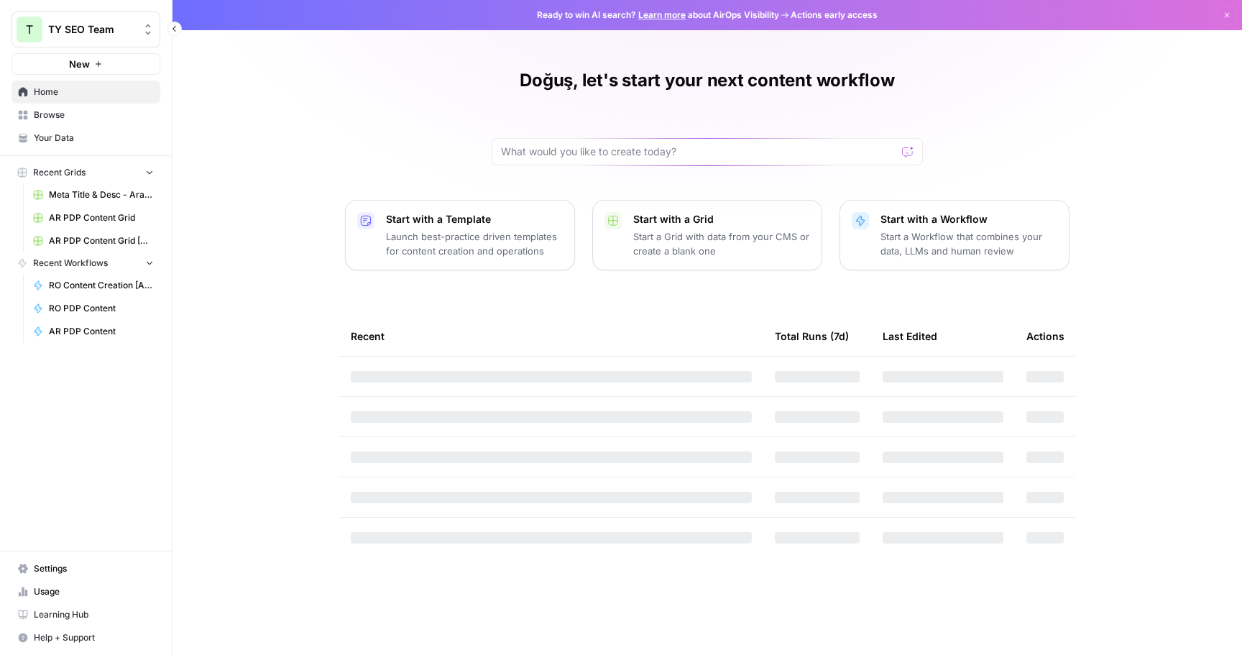 The height and width of the screenshot is (655, 1242). What do you see at coordinates (101, 308) in the screenshot?
I see `span: RO PDP Content` at bounding box center [101, 308].